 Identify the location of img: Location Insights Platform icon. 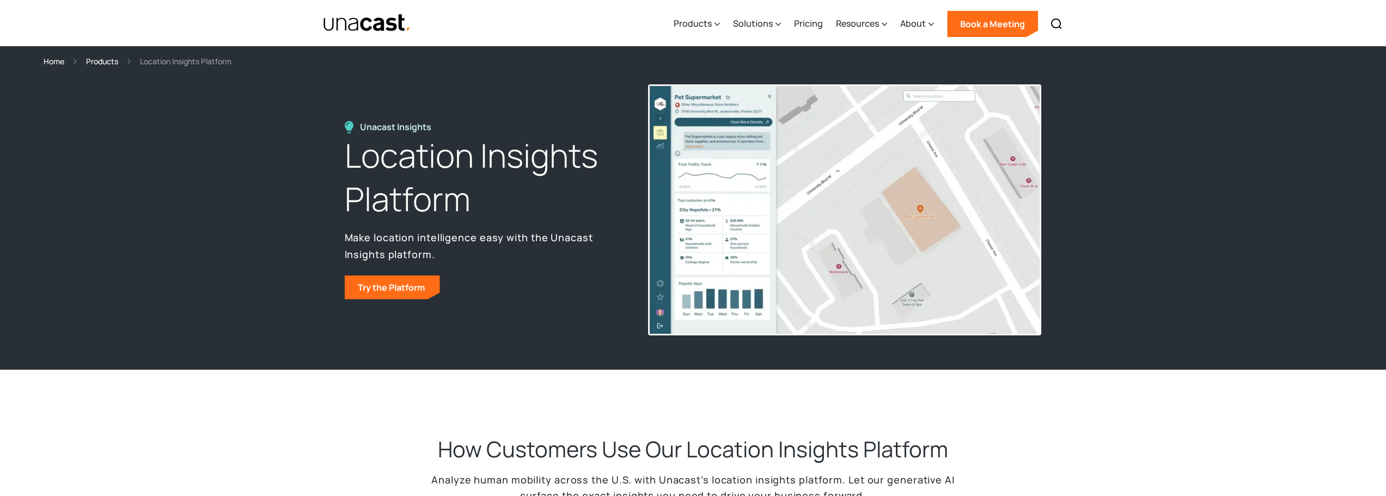
(349, 127).